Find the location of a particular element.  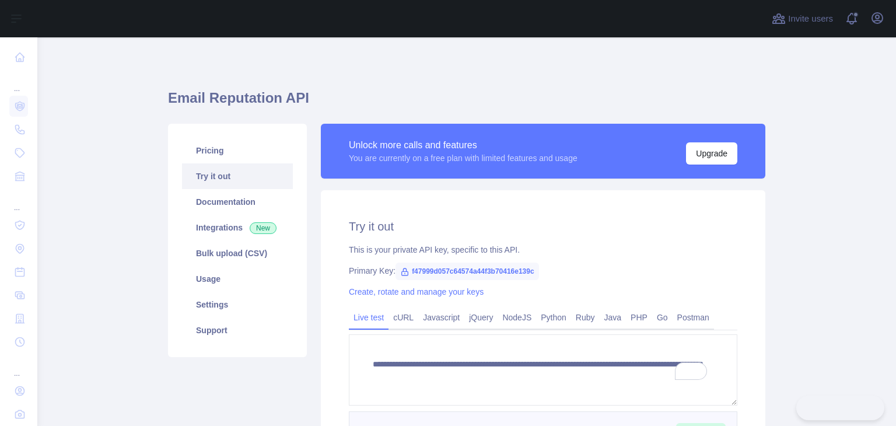

a: Documentation is located at coordinates (238, 202).